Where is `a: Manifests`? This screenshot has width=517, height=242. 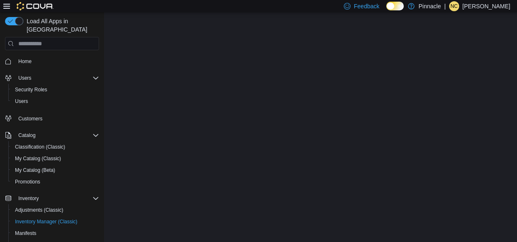 a: Manifests is located at coordinates (25, 234).